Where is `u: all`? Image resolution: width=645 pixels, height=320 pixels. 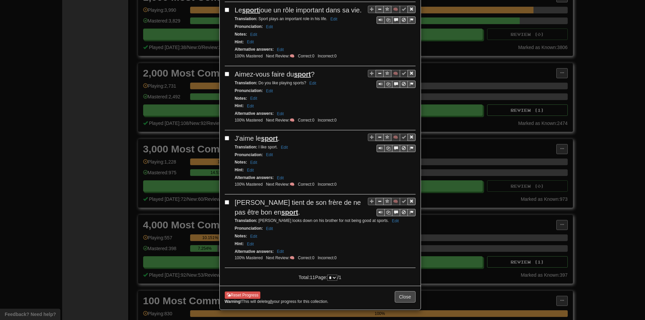 u: all is located at coordinates (270, 302).